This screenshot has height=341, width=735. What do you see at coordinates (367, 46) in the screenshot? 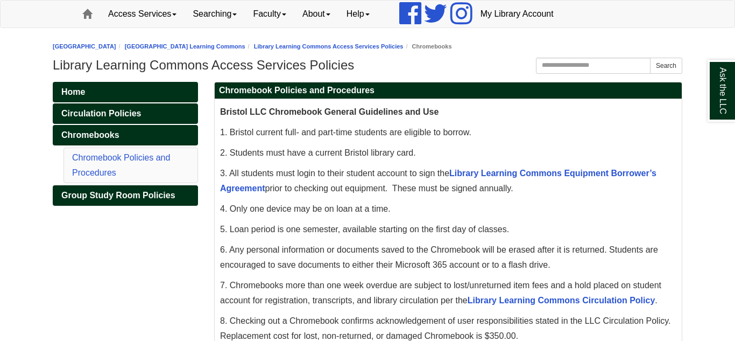
I see `nav: breadcrumb` at bounding box center [367, 46].